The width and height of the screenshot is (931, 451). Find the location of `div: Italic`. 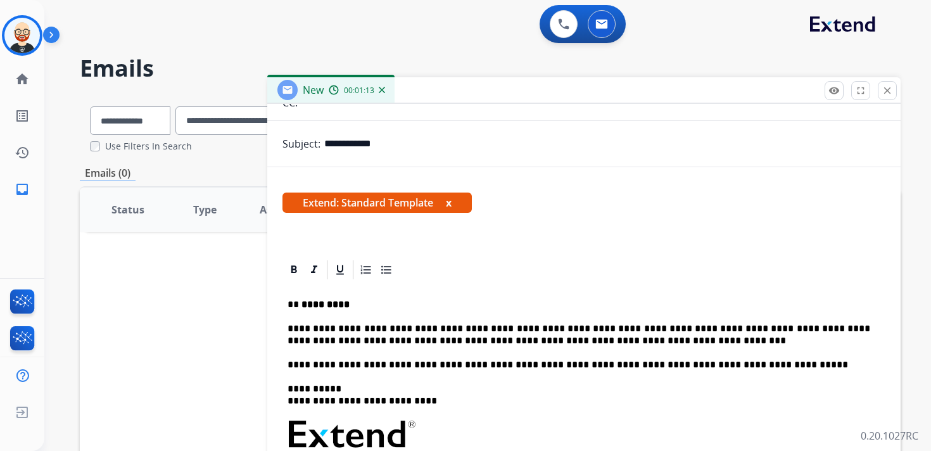

div: Italic is located at coordinates (314, 270).